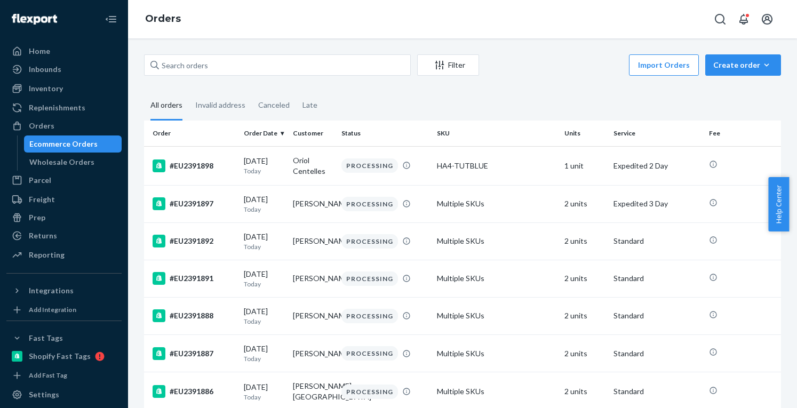 The height and width of the screenshot is (408, 797). What do you see at coordinates (42, 126) in the screenshot?
I see `div: Orders` at bounding box center [42, 126].